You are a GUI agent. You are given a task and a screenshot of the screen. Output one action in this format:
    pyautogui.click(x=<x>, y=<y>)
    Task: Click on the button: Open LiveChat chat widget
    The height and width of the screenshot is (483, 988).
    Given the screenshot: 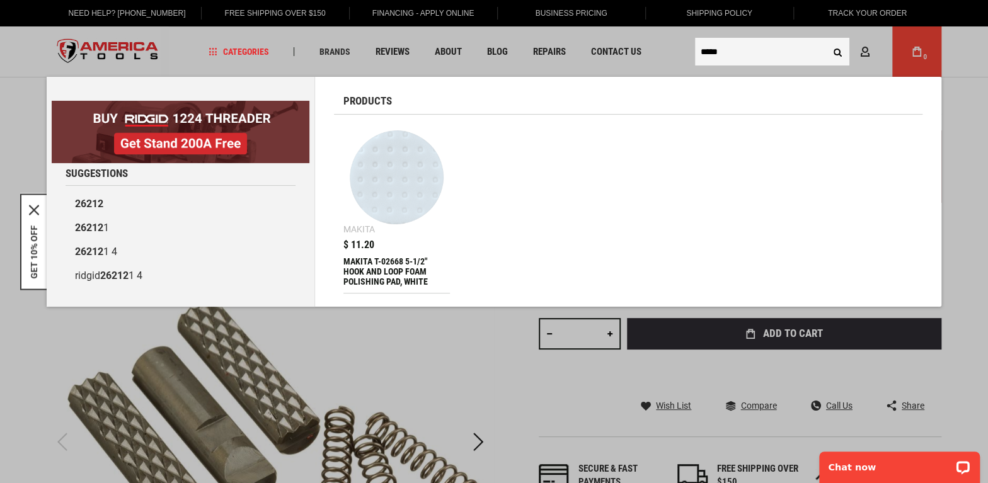 What is the action you would take?
    pyautogui.click(x=153, y=24)
    